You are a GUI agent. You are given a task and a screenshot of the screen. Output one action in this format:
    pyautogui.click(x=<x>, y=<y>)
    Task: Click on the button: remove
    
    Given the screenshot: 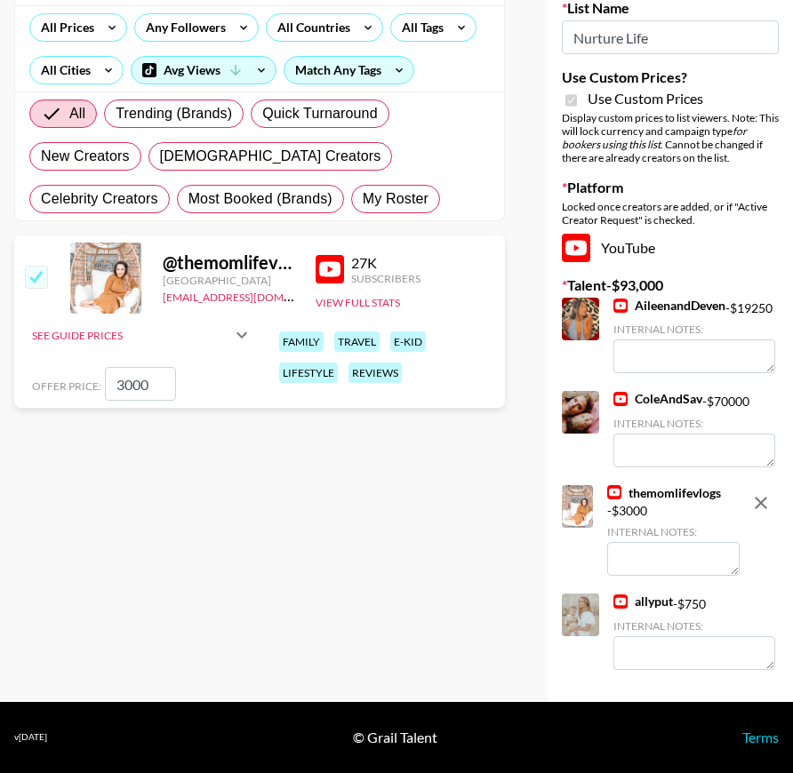 What is the action you would take?
    pyautogui.click(x=761, y=503)
    